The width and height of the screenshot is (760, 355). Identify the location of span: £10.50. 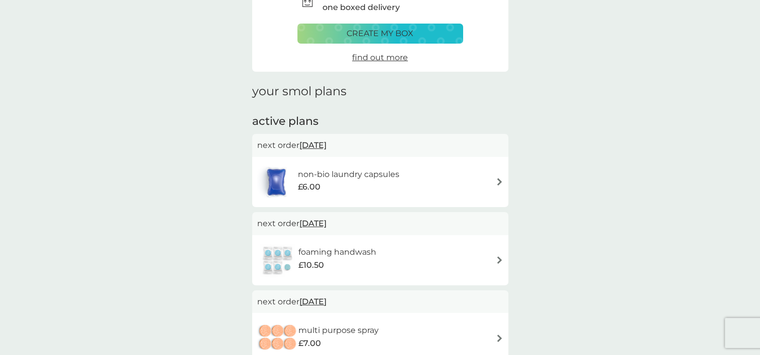
(311, 266).